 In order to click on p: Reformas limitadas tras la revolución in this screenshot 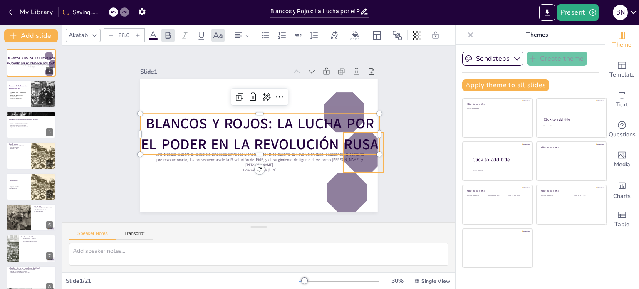, I will do `click(30, 124)`.